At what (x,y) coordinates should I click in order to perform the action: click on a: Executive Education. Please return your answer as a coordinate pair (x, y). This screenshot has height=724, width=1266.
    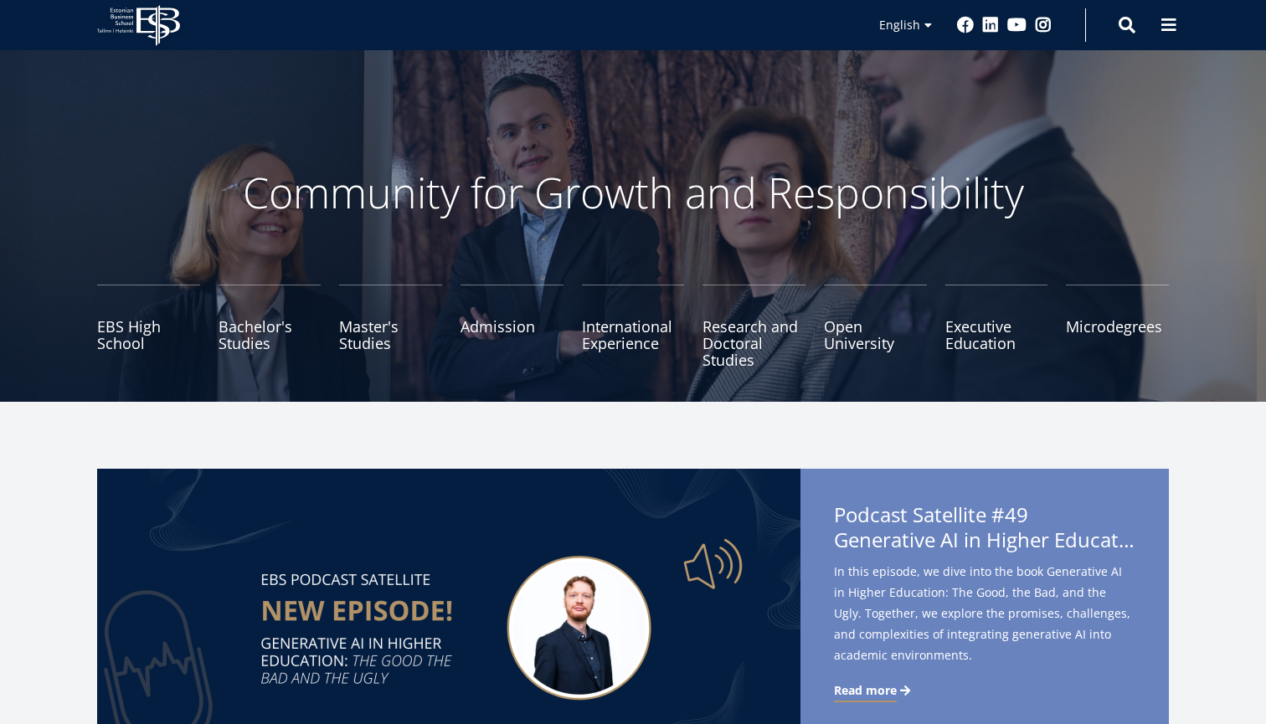
    Looking at the image, I should click on (996, 326).